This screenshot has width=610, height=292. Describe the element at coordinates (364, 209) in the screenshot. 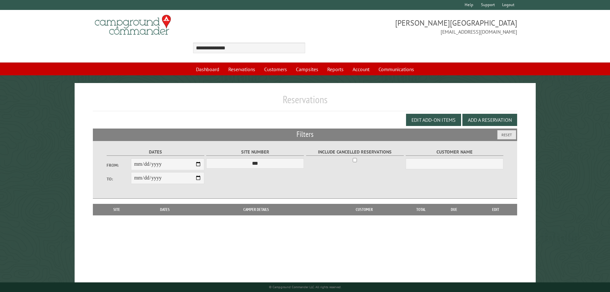

I see `th: Customer` at that location.